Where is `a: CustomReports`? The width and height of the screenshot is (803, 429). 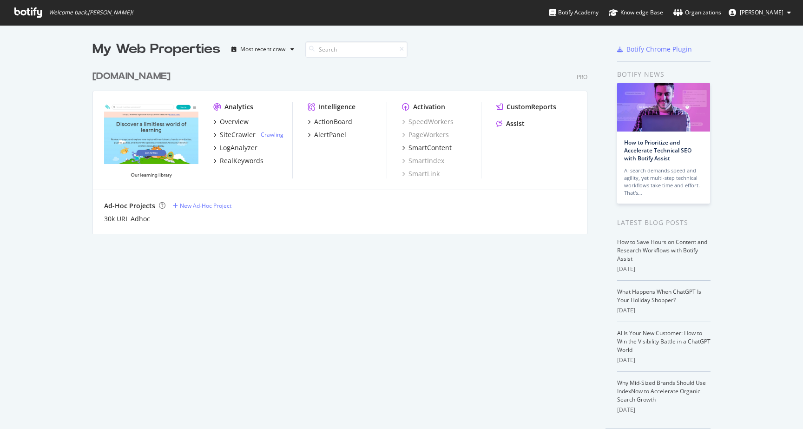
a: CustomReports is located at coordinates (526, 107).